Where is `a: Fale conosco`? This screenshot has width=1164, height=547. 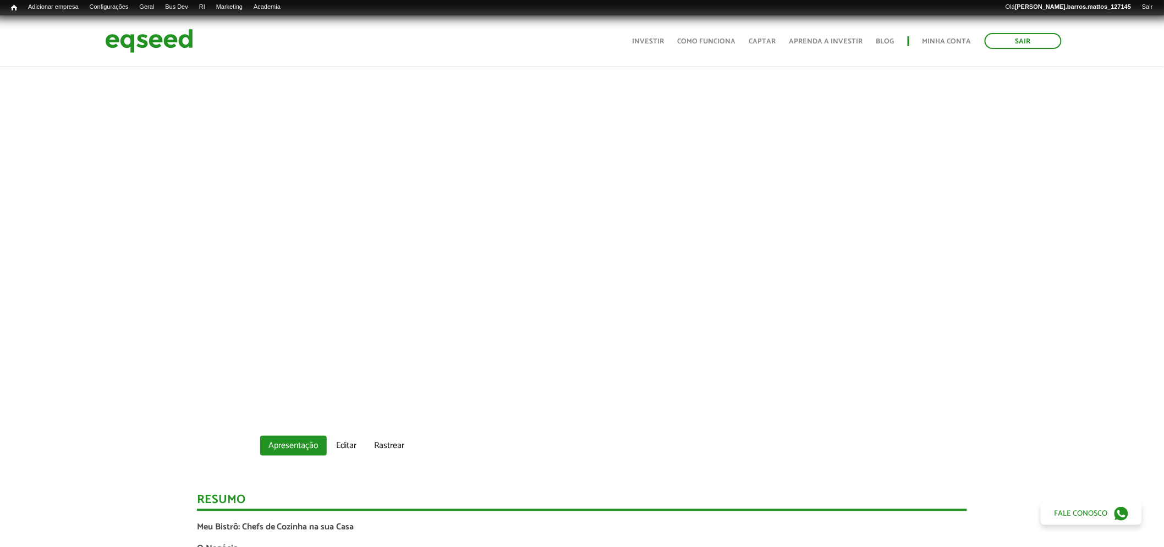
a: Fale conosco is located at coordinates (1092, 514).